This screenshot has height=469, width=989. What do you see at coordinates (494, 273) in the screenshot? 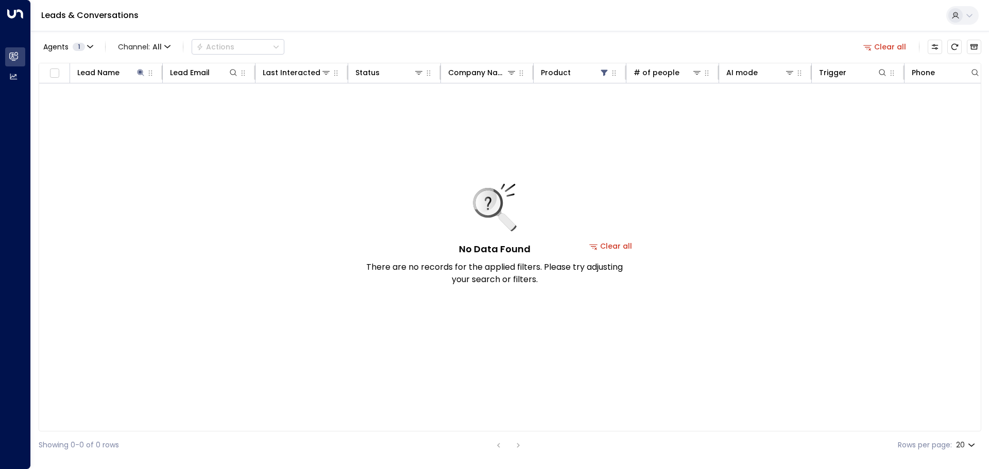
I see `p: There are no records for the applied filters. Please try adjusting your search or filters.` at bounding box center [494, 273].